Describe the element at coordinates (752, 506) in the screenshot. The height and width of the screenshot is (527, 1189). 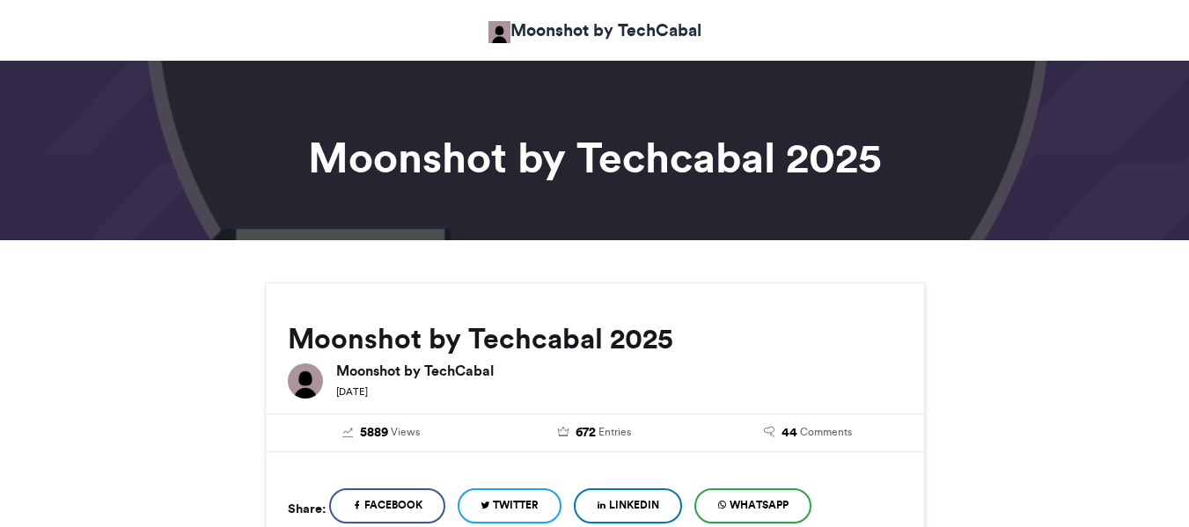
I see `a: WhatsApp` at that location.